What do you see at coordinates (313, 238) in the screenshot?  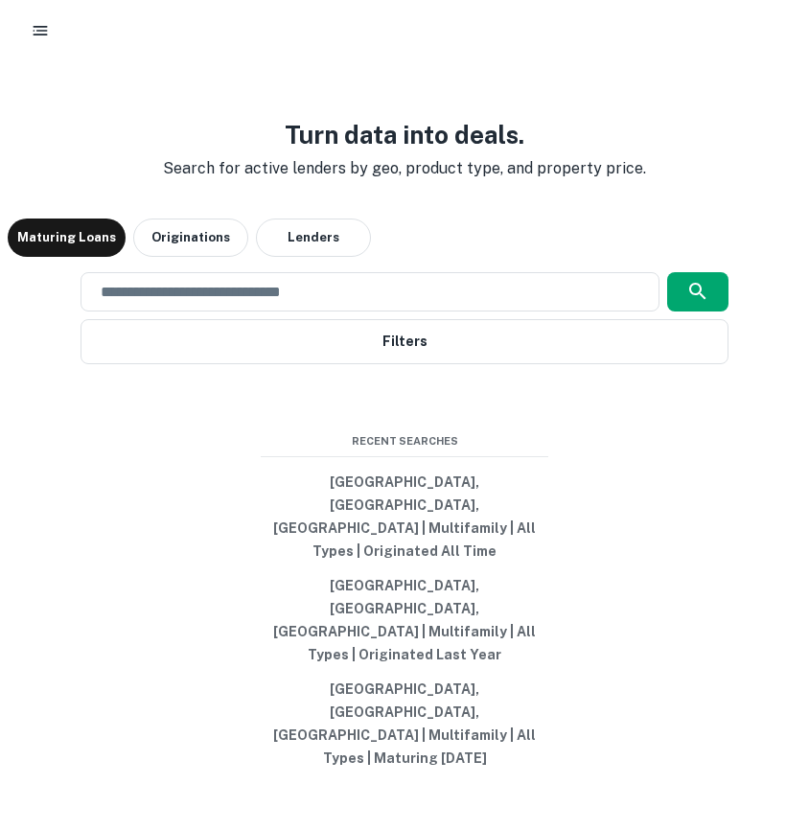 I see `button: Lenders` at bounding box center [313, 238].